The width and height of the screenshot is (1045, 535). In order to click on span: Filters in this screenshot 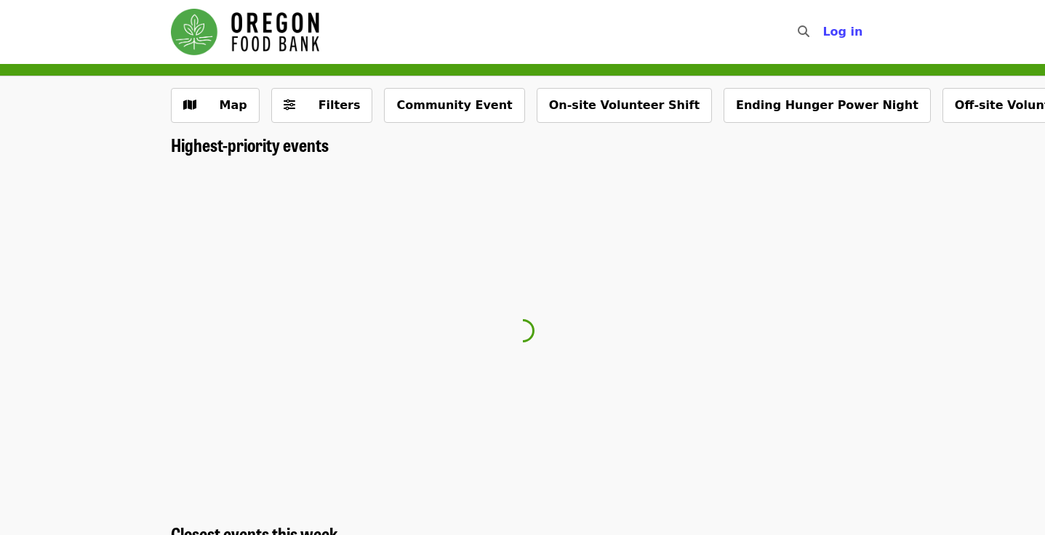, I will do `click(340, 105)`.